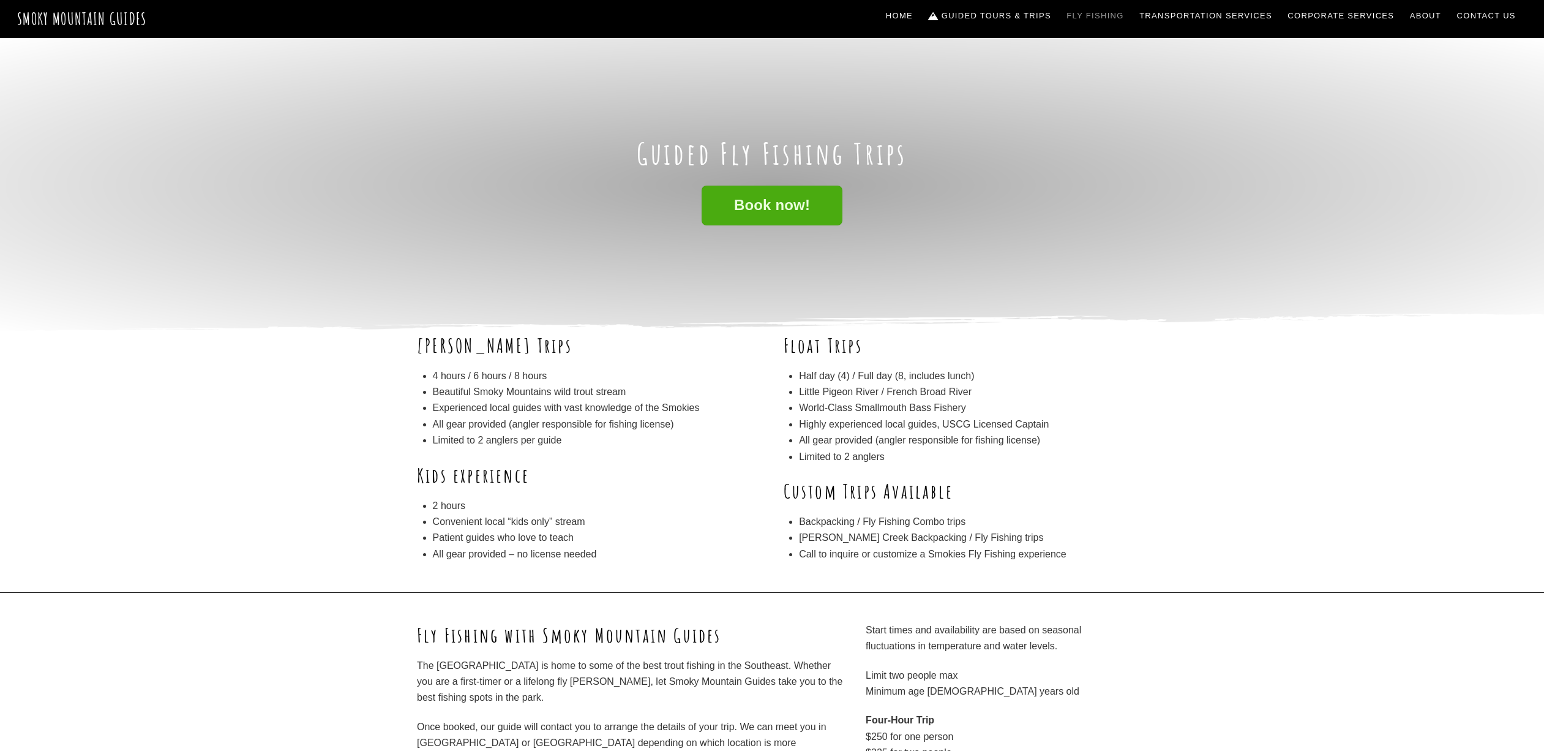 This screenshot has width=1544, height=751. Describe the element at coordinates (597, 522) in the screenshot. I see `li: Convenient local “kids only” stream` at that location.